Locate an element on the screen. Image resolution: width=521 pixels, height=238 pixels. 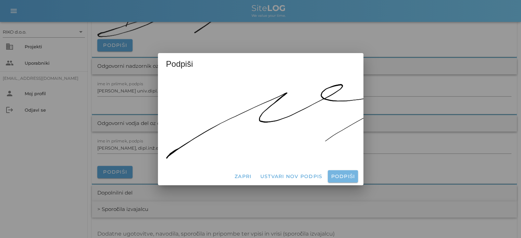
div: Pripomoček za klepet is located at coordinates (504, 222).